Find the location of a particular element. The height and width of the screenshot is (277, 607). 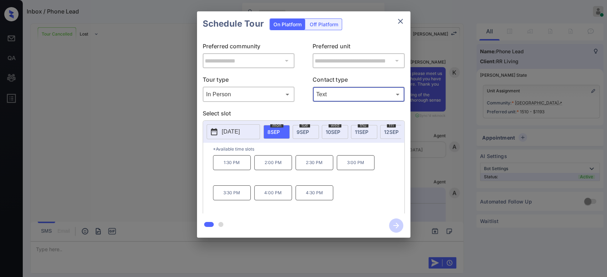

p: 3:30 PM is located at coordinates (232, 193).